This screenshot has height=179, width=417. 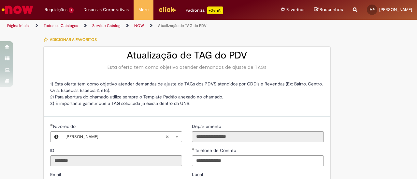 I want to click on span: Requisições, so click(x=56, y=10).